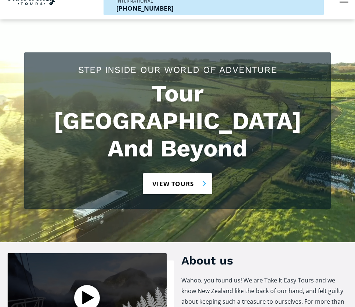 This screenshot has height=307, width=355. I want to click on h3: About us, so click(264, 261).